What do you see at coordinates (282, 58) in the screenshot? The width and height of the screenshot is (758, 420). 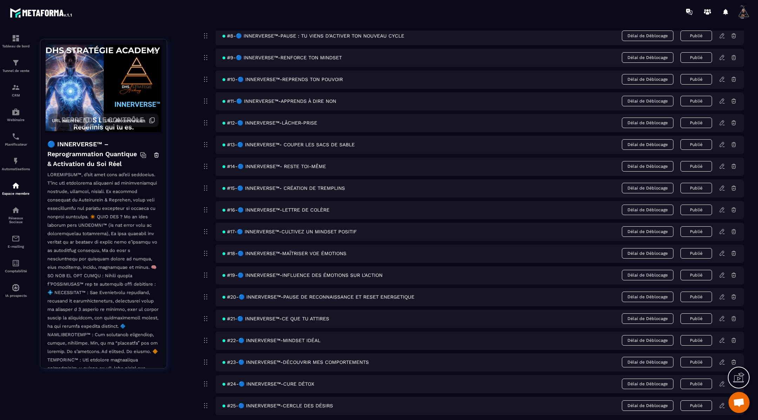 I see `span: #9-🔵 INNERVERSE™-RENFORCE TON MINDSET` at bounding box center [282, 58].